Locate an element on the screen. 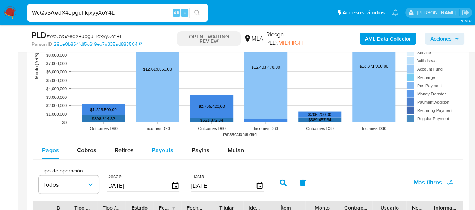  b: AML Data Collector is located at coordinates (388, 39).